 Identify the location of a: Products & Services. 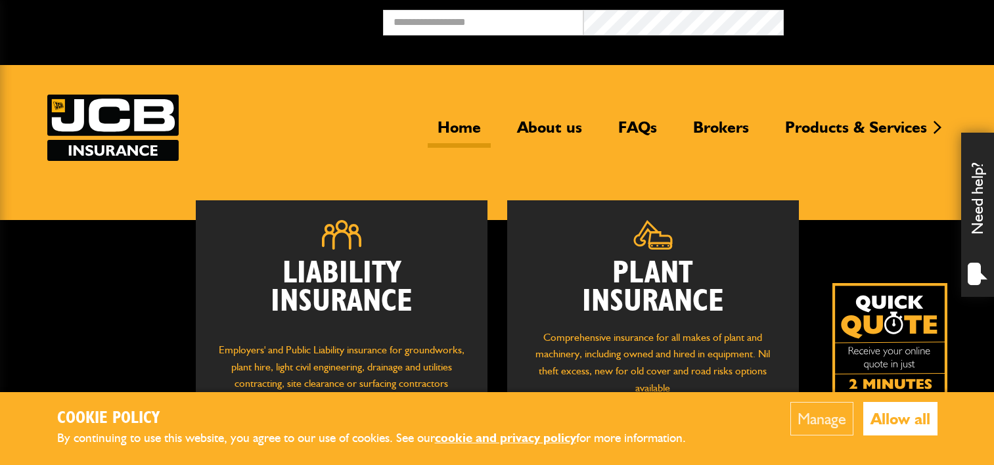
(856, 133).